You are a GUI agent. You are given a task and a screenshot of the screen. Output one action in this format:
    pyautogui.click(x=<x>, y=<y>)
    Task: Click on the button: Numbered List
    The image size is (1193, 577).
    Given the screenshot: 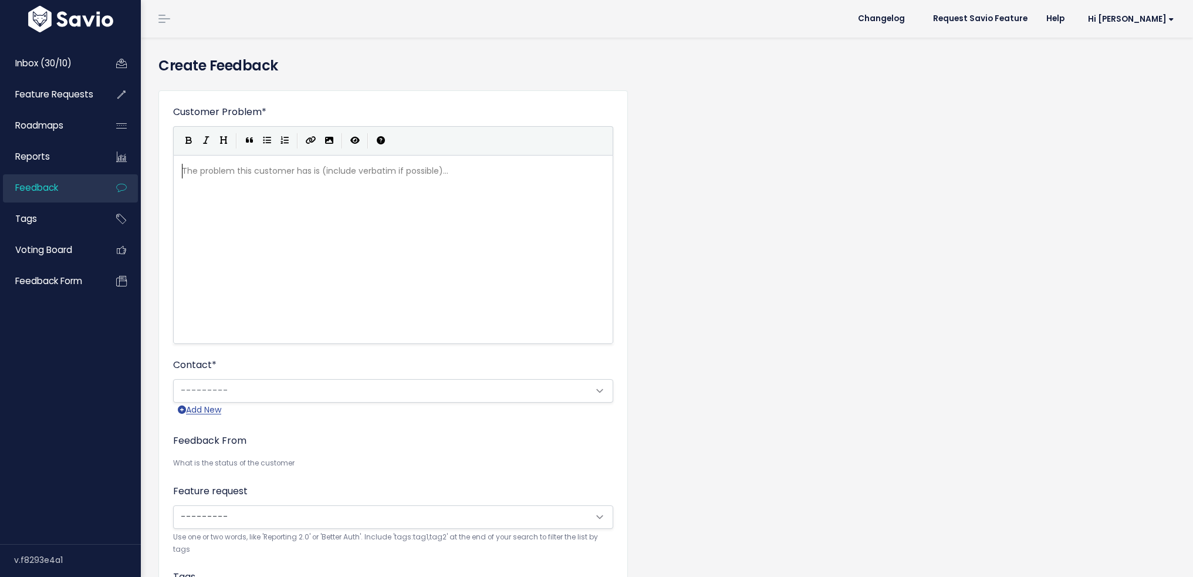 What is the action you would take?
    pyautogui.click(x=285, y=141)
    